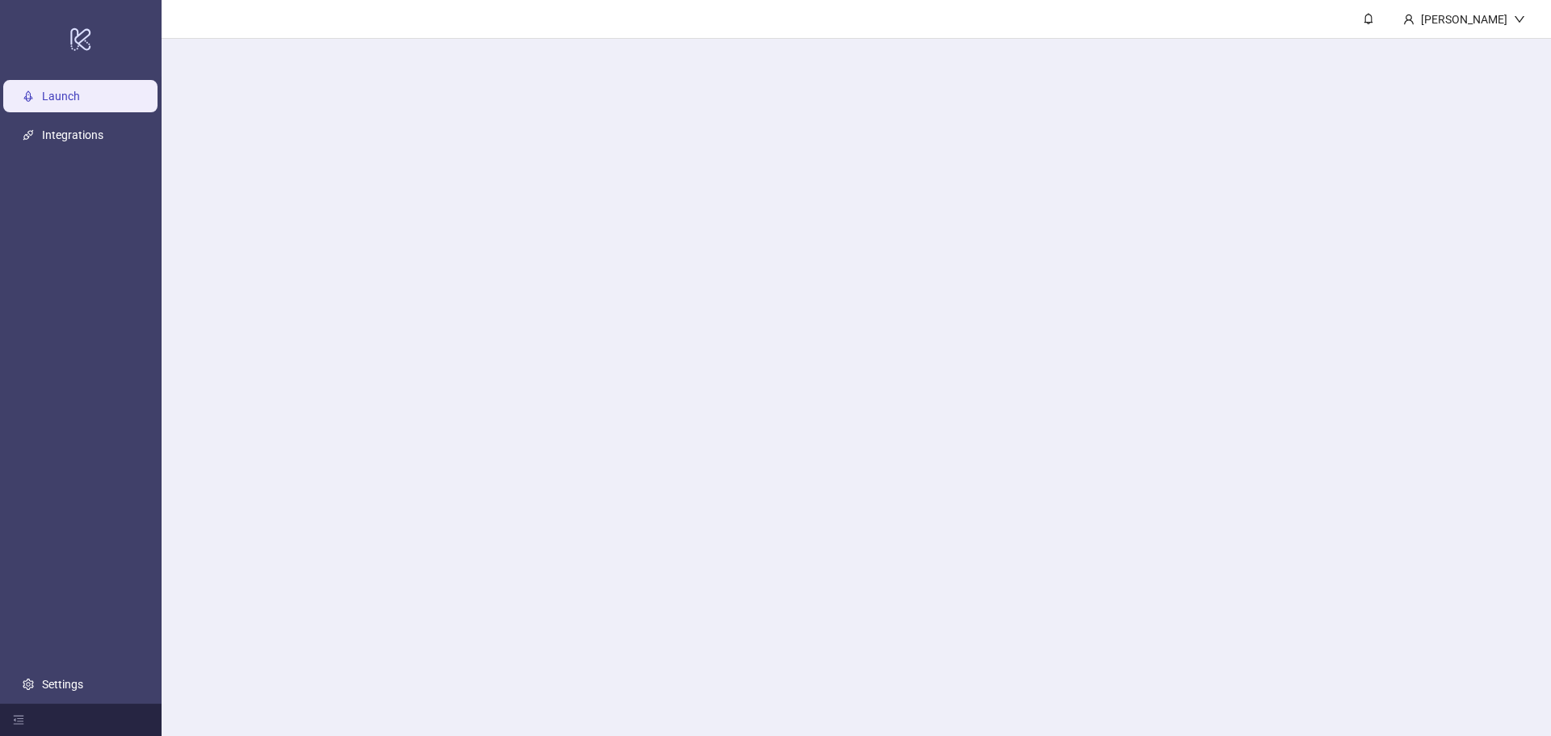  Describe the element at coordinates (1409, 19) in the screenshot. I see `span: user` at that location.